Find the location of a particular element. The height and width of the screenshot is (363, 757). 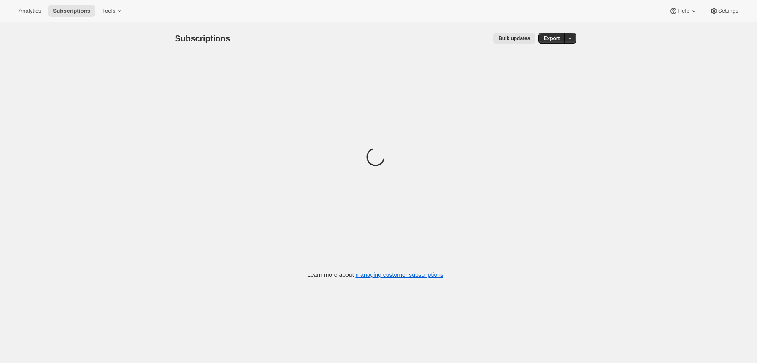

p: Learn more about is located at coordinates (375, 275).